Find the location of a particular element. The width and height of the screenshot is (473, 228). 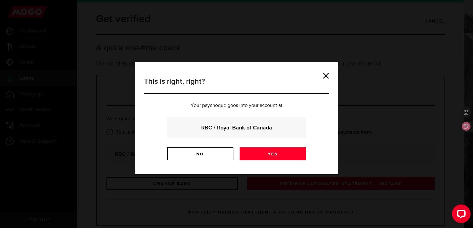

a: Yes is located at coordinates (273, 154).